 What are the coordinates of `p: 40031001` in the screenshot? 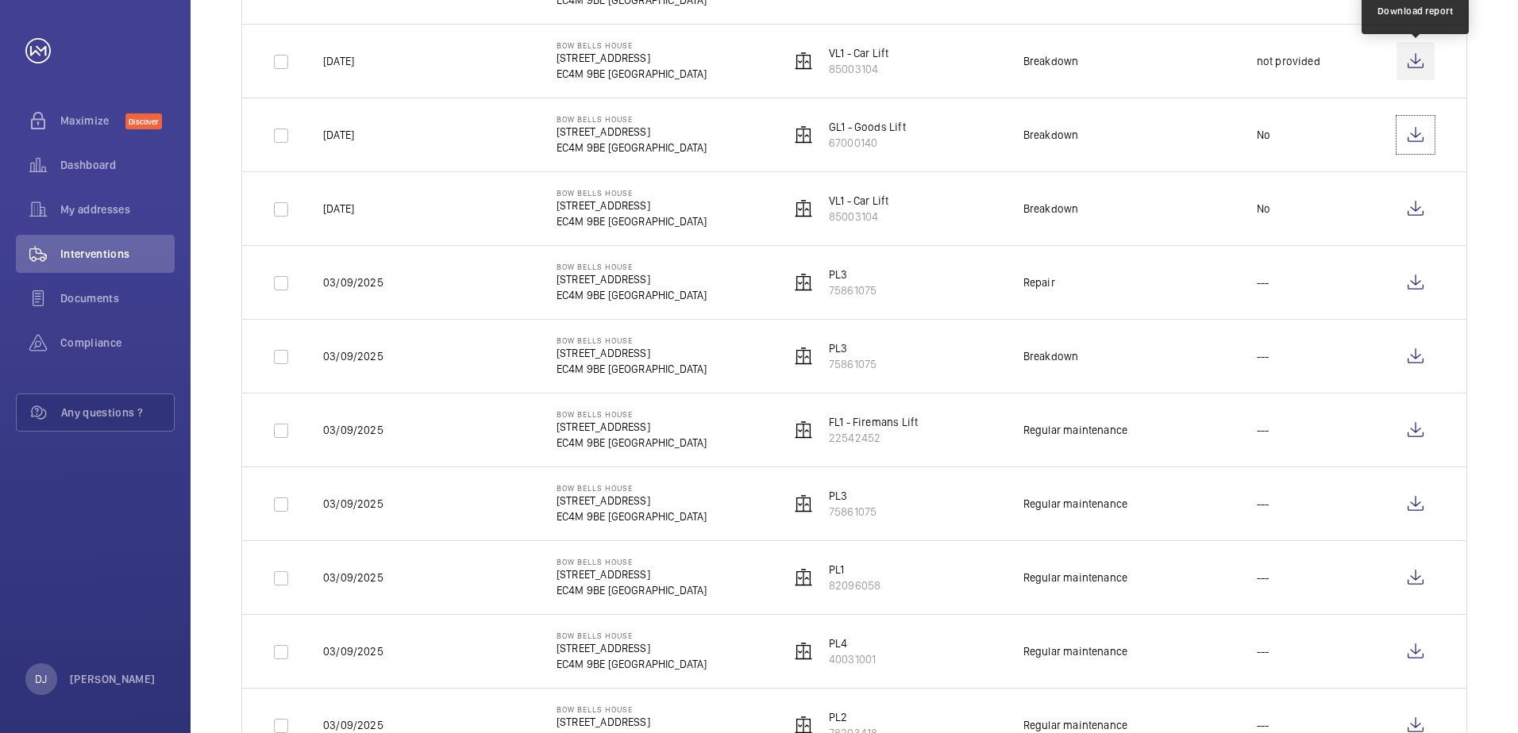 It's located at (852, 660).